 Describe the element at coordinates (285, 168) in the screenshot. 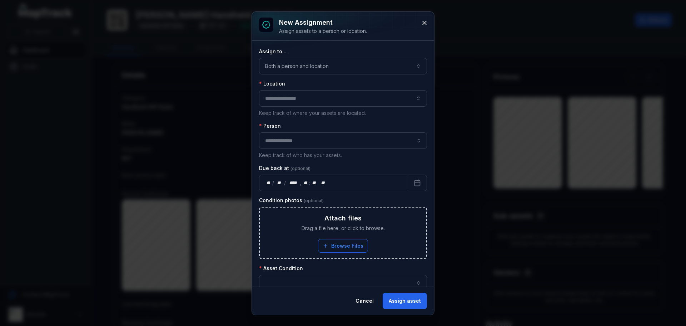

I see `label: Due back at` at that location.